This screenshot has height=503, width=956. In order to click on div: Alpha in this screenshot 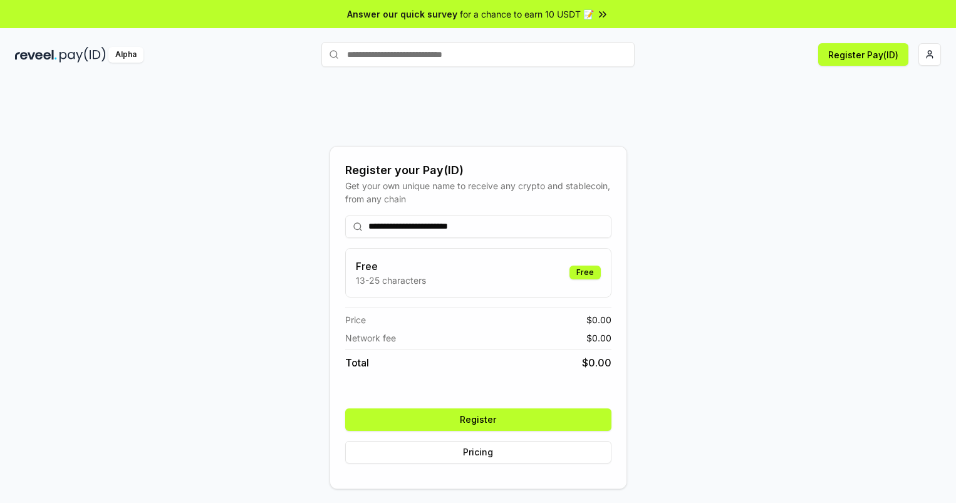, I will do `click(126, 55)`.